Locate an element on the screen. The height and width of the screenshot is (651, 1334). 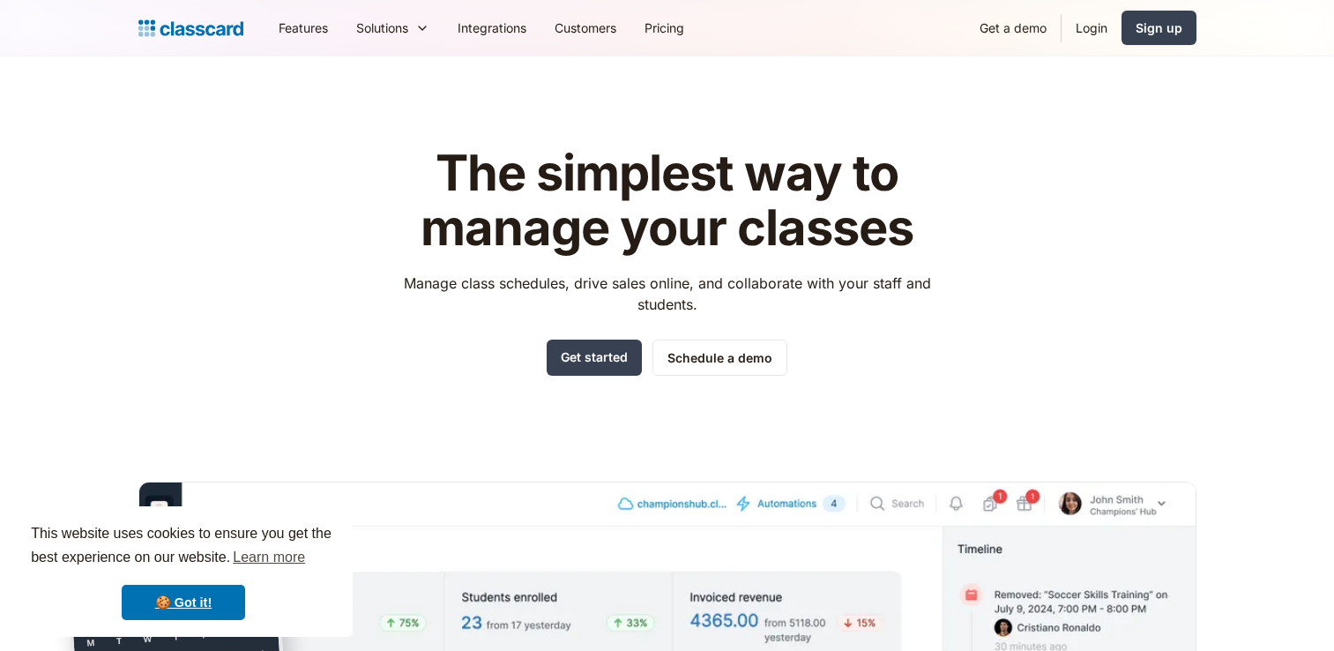
a: Integrations is located at coordinates (492, 27).